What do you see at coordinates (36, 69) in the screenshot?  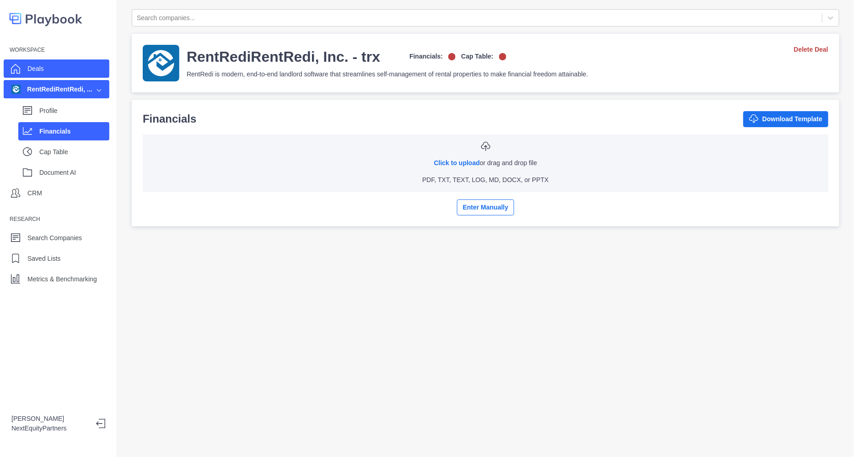 I see `p: Deals` at bounding box center [36, 69].